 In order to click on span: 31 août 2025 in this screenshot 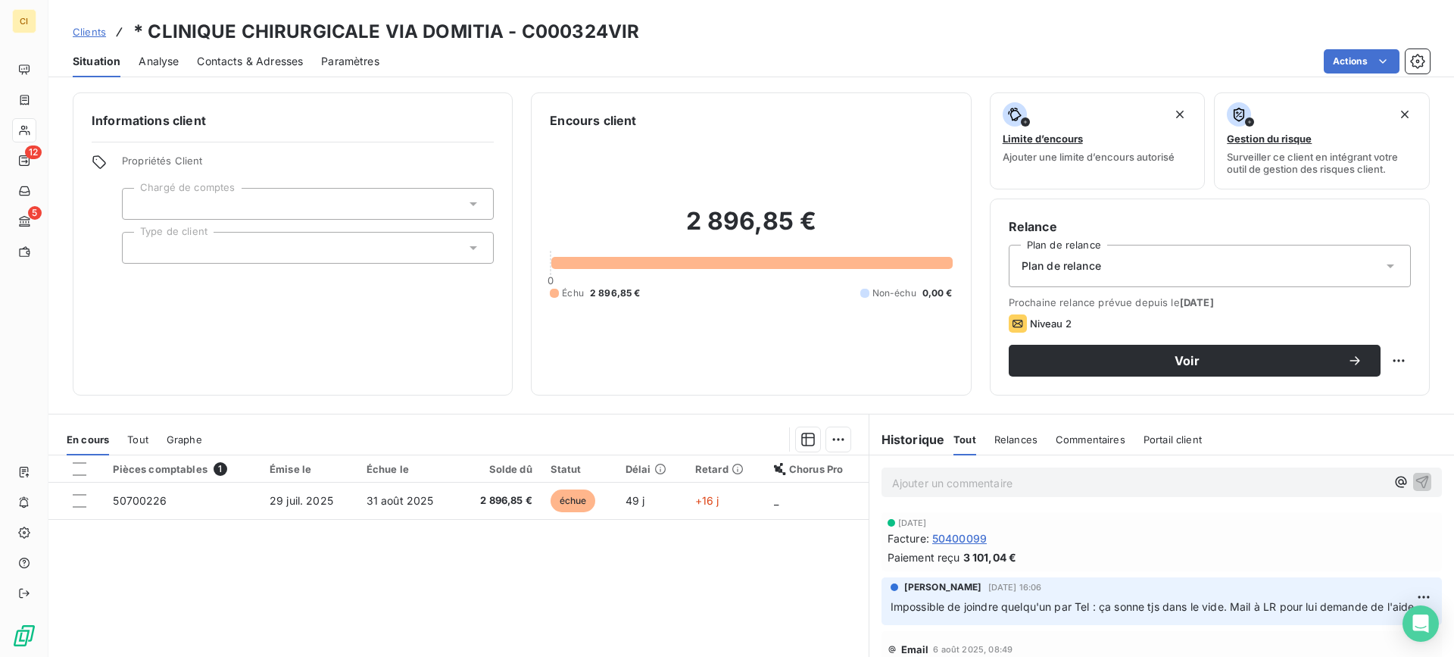, I will do `click(400, 500)`.